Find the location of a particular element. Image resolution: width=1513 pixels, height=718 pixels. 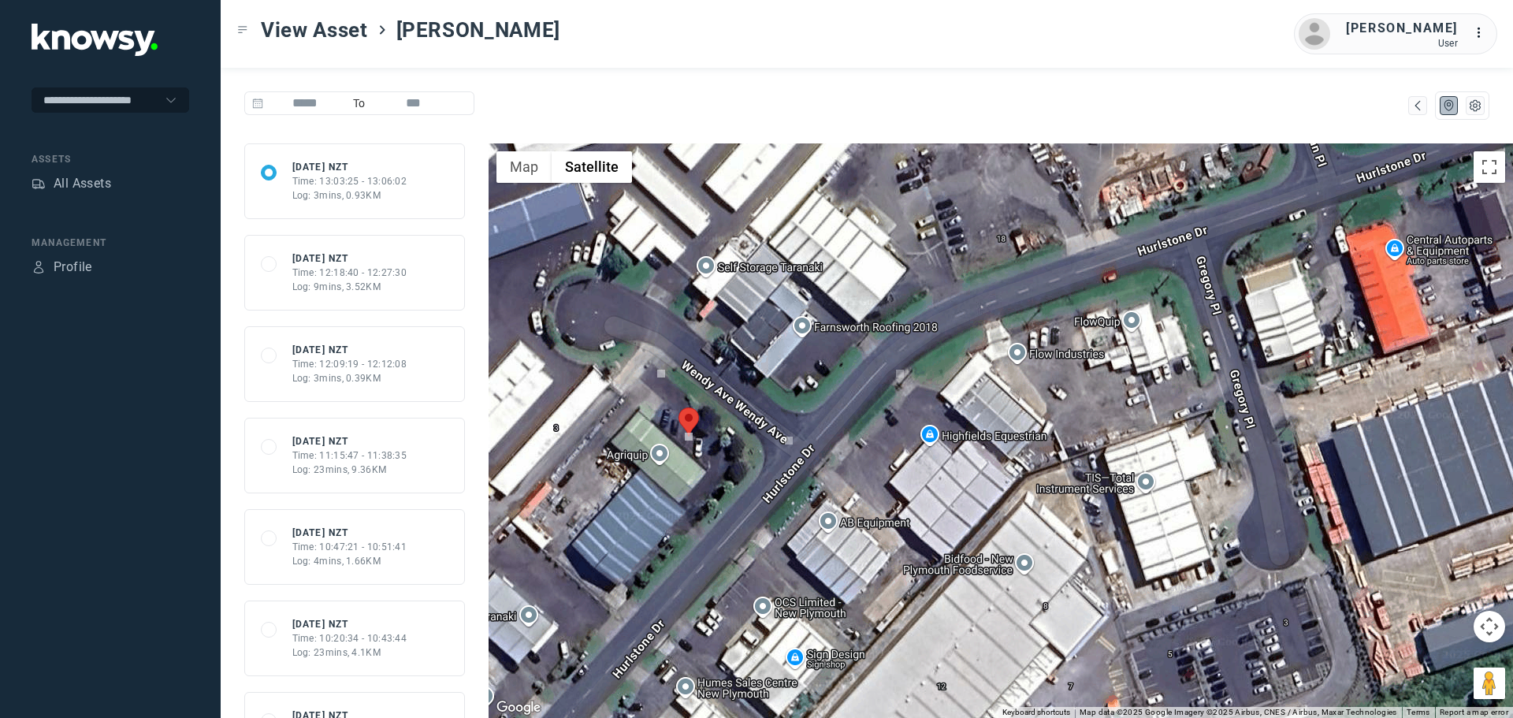

span: To is located at coordinates (359, 103).